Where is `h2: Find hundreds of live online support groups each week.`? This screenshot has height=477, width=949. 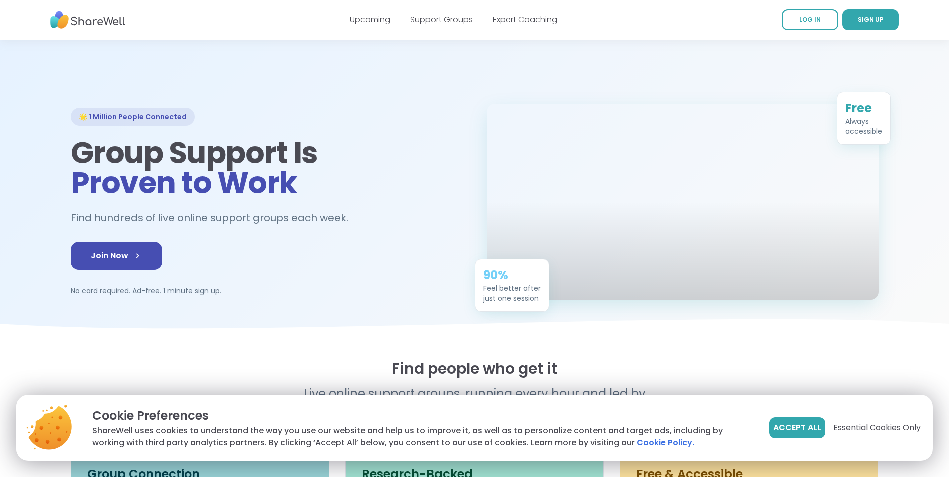 h2: Find hundreds of live online support groups each week. is located at coordinates (215, 218).